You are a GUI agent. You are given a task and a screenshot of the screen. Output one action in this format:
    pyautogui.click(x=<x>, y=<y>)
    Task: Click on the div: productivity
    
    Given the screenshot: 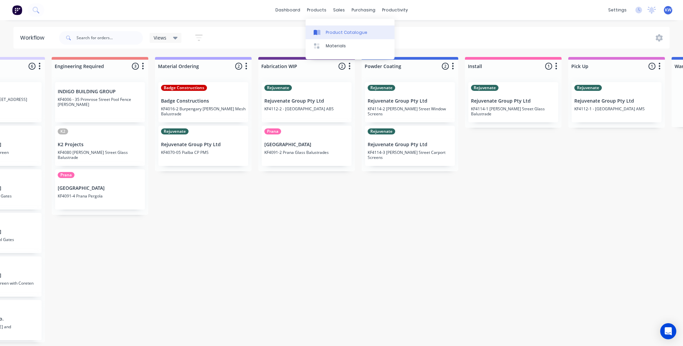 What is the action you would take?
    pyautogui.click(x=395, y=10)
    